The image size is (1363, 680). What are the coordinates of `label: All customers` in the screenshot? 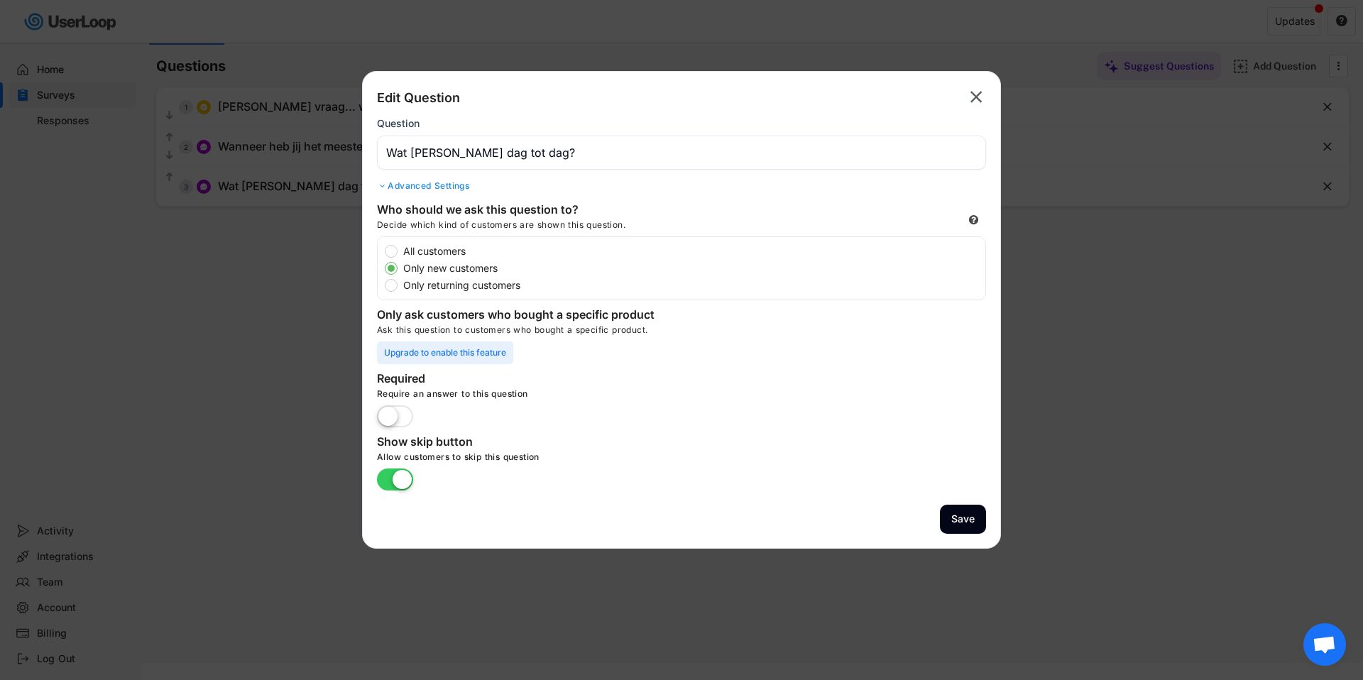 It's located at (692, 251).